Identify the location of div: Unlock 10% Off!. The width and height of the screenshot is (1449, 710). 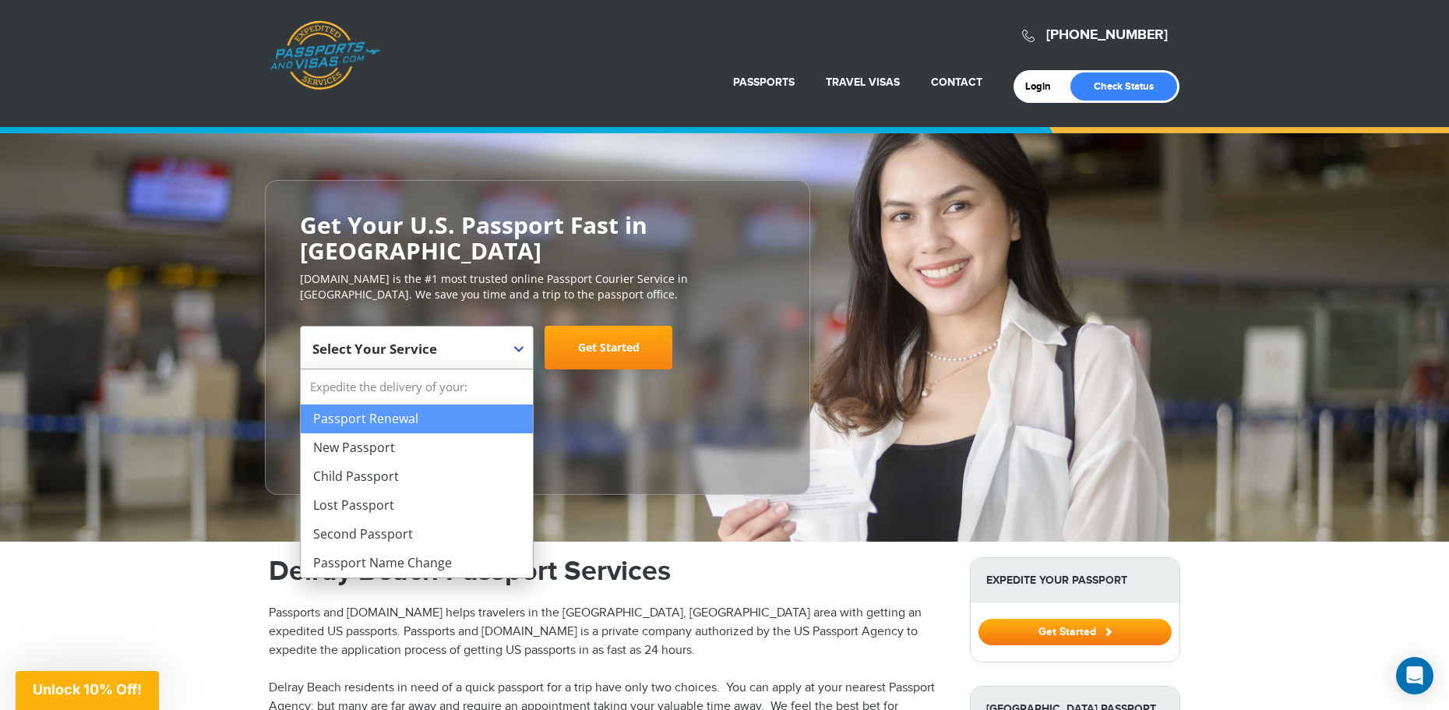
(87, 690).